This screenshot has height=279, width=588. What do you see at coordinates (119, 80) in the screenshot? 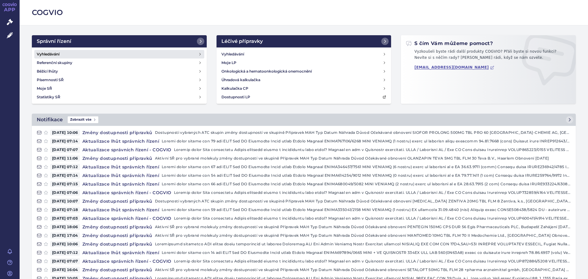
I see `a: Písemnosti SŘ` at bounding box center [119, 80].